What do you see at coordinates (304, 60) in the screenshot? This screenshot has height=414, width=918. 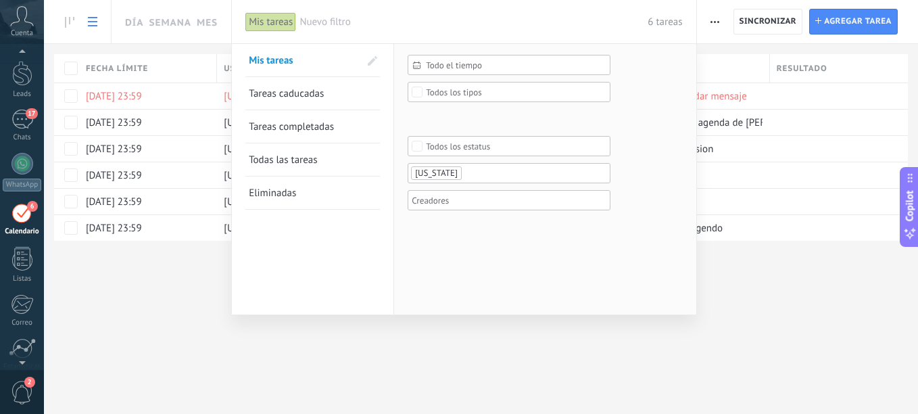 I see `a: Mis tareas` at bounding box center [304, 60].